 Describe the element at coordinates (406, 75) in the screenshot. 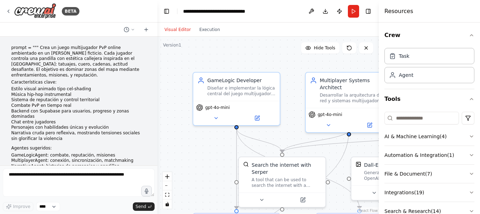

I see `div: Agent` at that location.